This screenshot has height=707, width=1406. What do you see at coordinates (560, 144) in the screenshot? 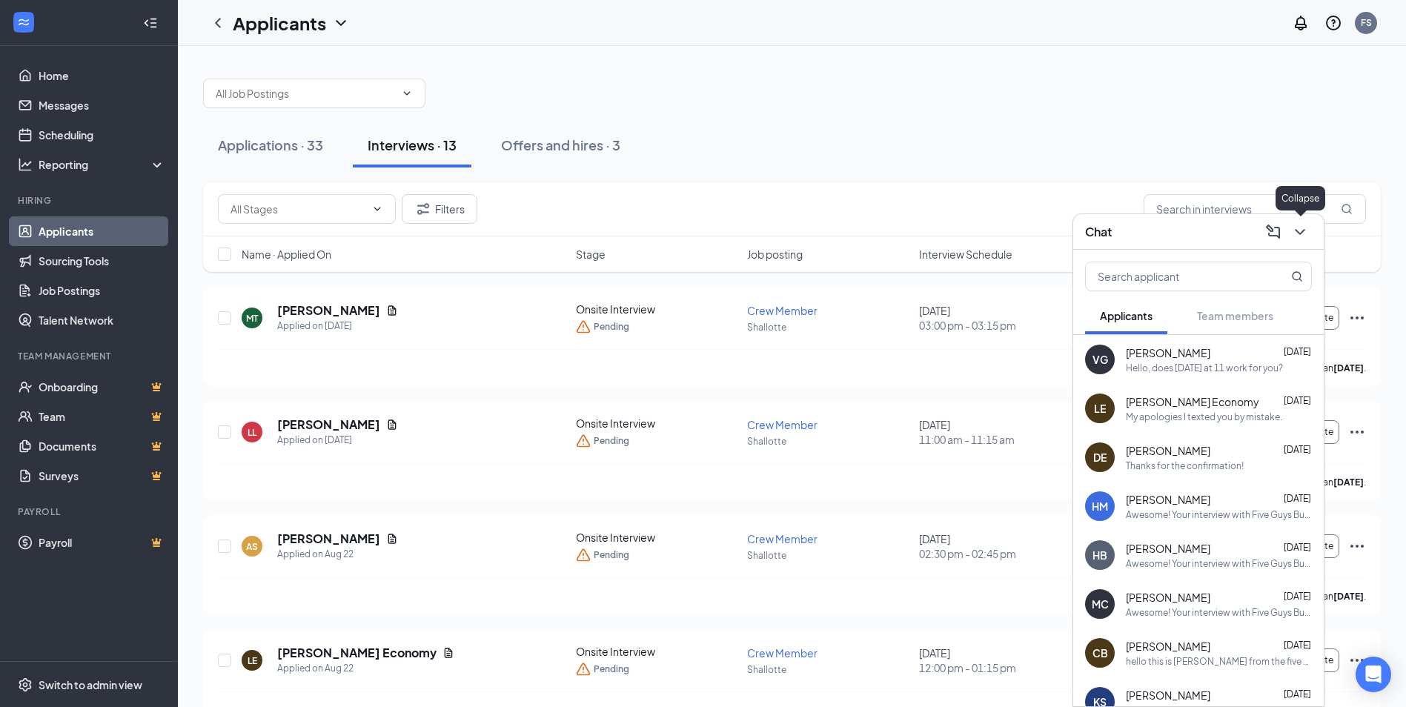
I see `div: Offers and hires · 3` at bounding box center [560, 144].